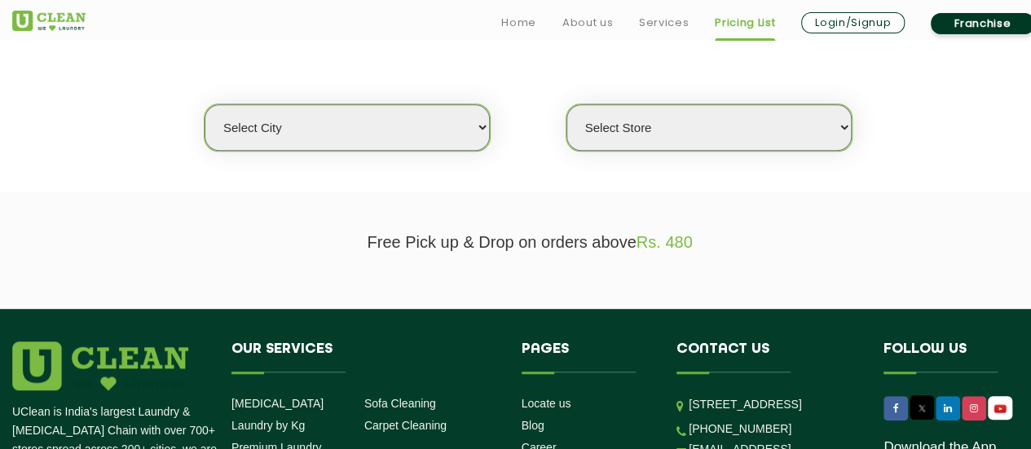  Describe the element at coordinates (405, 425) in the screenshot. I see `a: Carpet Cleaning` at that location.